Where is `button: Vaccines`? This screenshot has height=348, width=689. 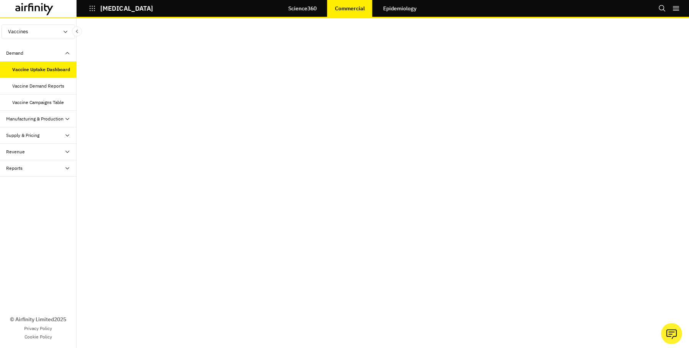 button: Vaccines is located at coordinates (38, 32).